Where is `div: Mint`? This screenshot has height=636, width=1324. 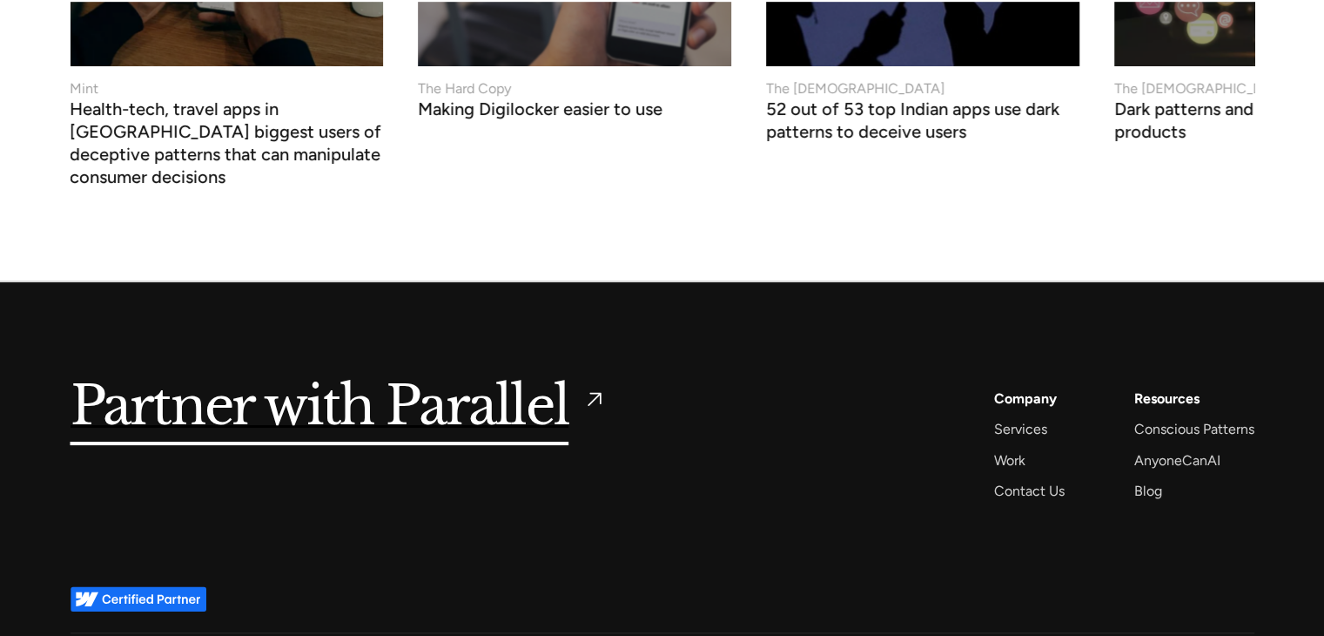
div: Mint is located at coordinates (84, 89).